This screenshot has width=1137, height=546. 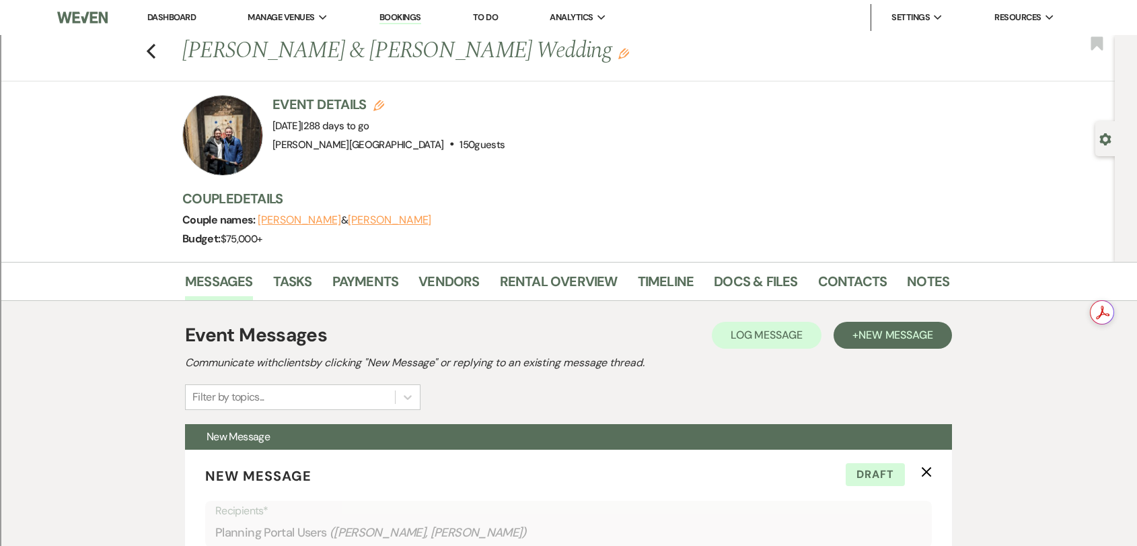 What do you see at coordinates (172, 17) in the screenshot?
I see `a: Dashboard` at bounding box center [172, 17].